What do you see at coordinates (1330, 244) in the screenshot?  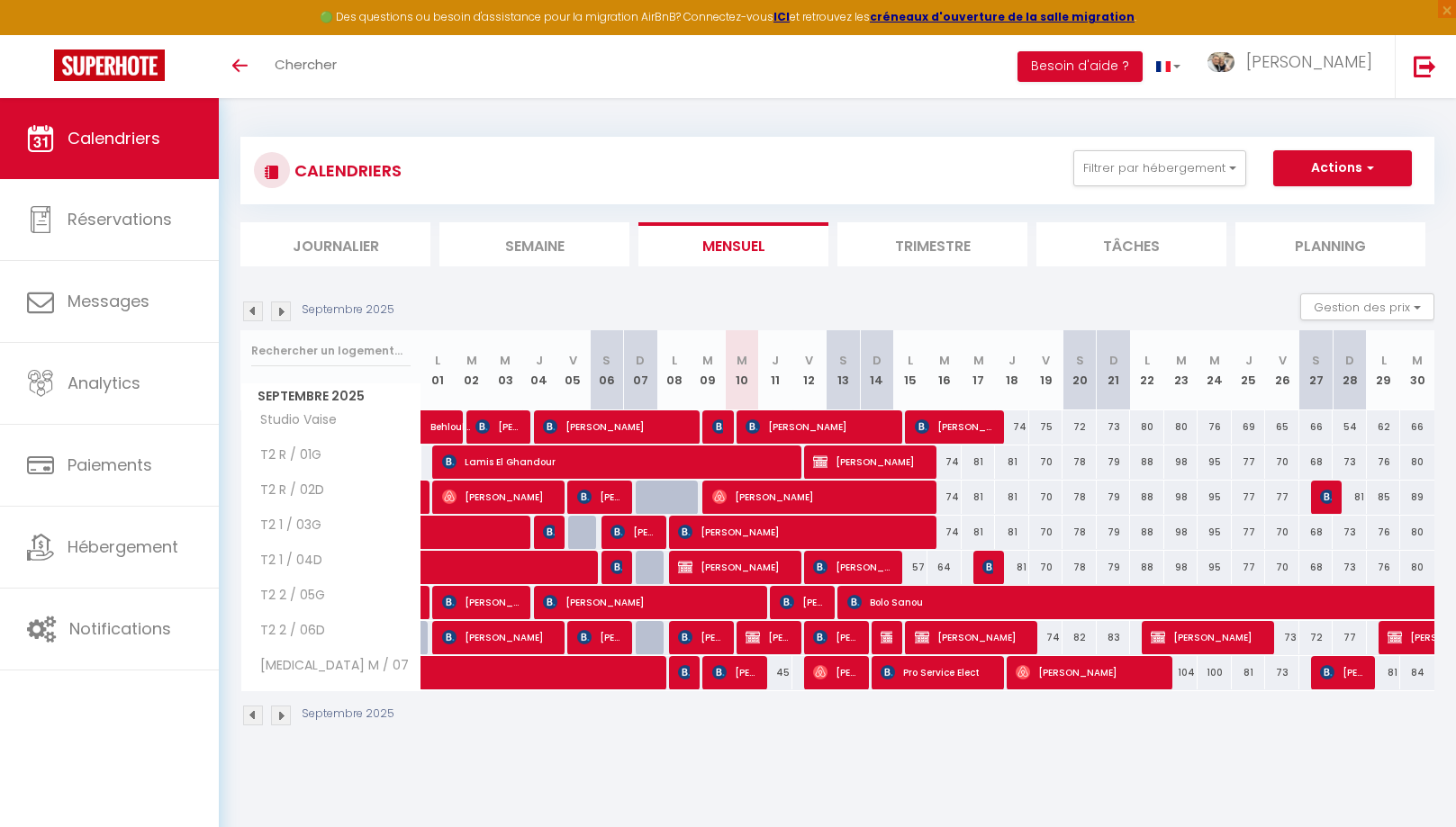 I see `li: Planning` at bounding box center [1330, 244].